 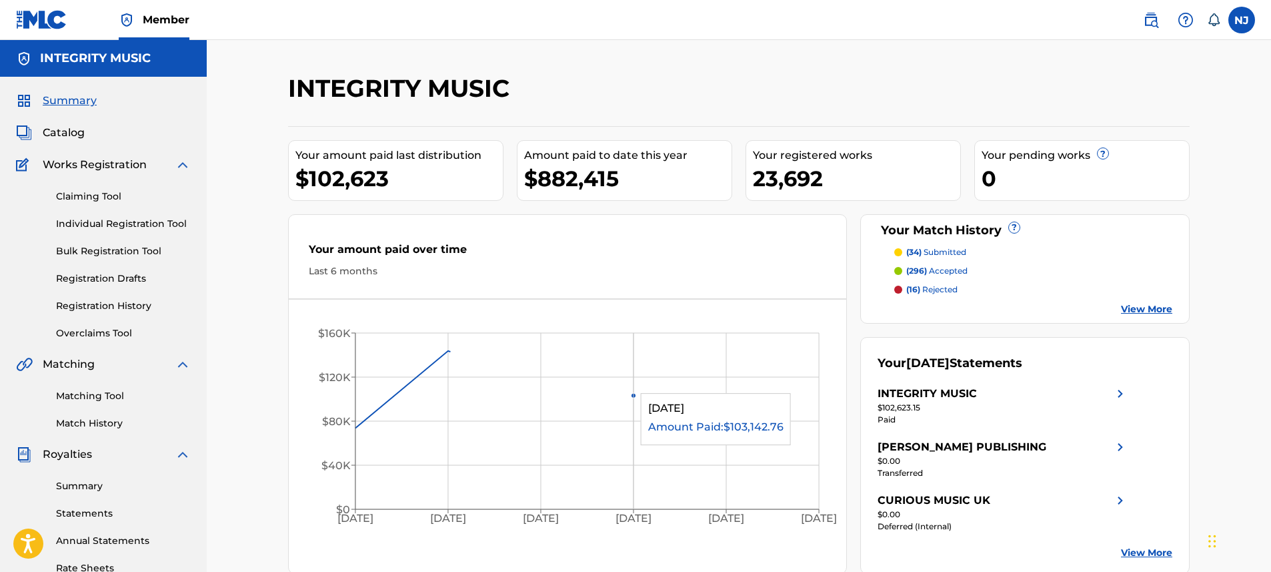 I want to click on div: 0, so click(x=1085, y=178).